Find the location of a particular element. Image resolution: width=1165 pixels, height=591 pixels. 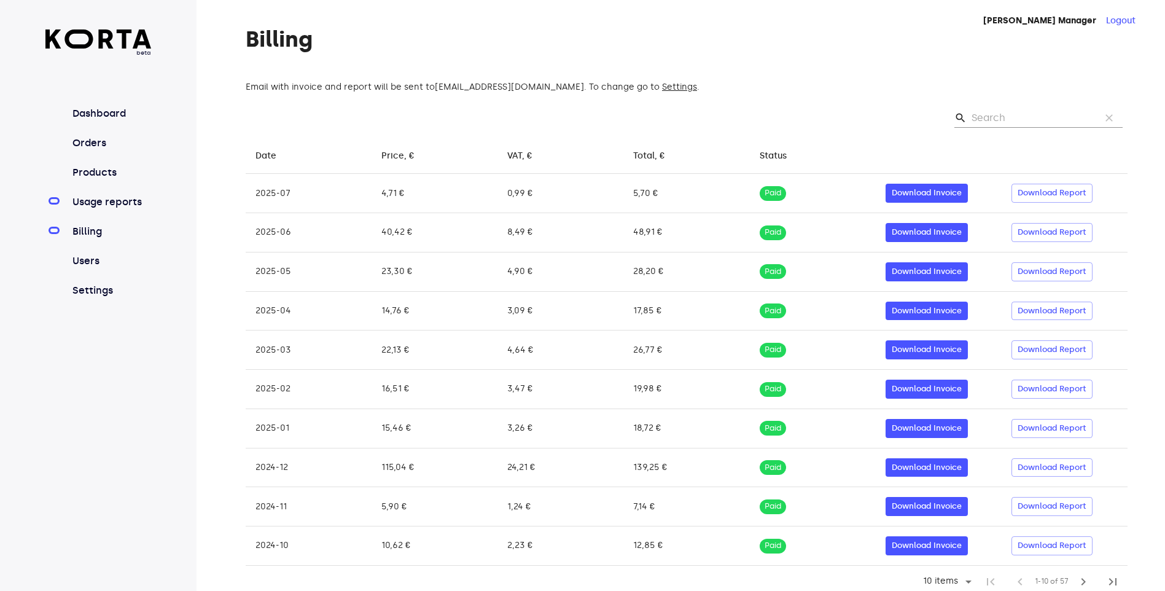

div: Price, € is located at coordinates (398, 156).